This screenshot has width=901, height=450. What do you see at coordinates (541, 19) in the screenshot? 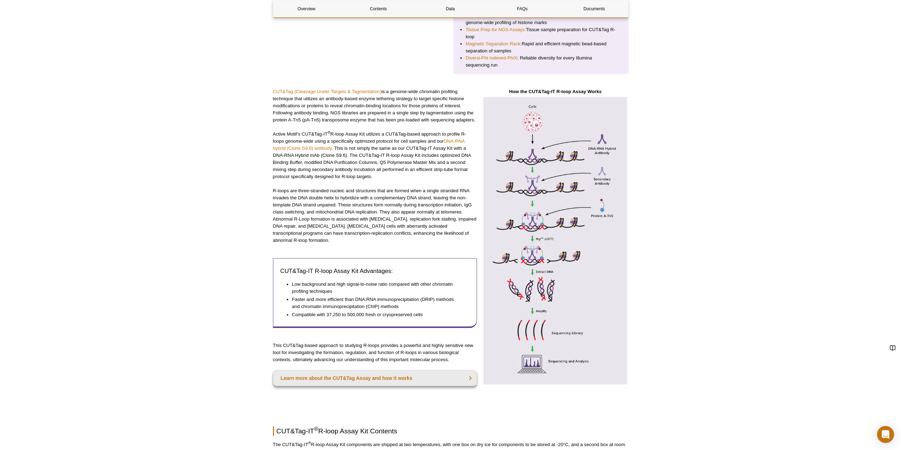
I see `li: : Less variable and higher-throughput genome-wide profiling of histone marks` at bounding box center [541, 19].